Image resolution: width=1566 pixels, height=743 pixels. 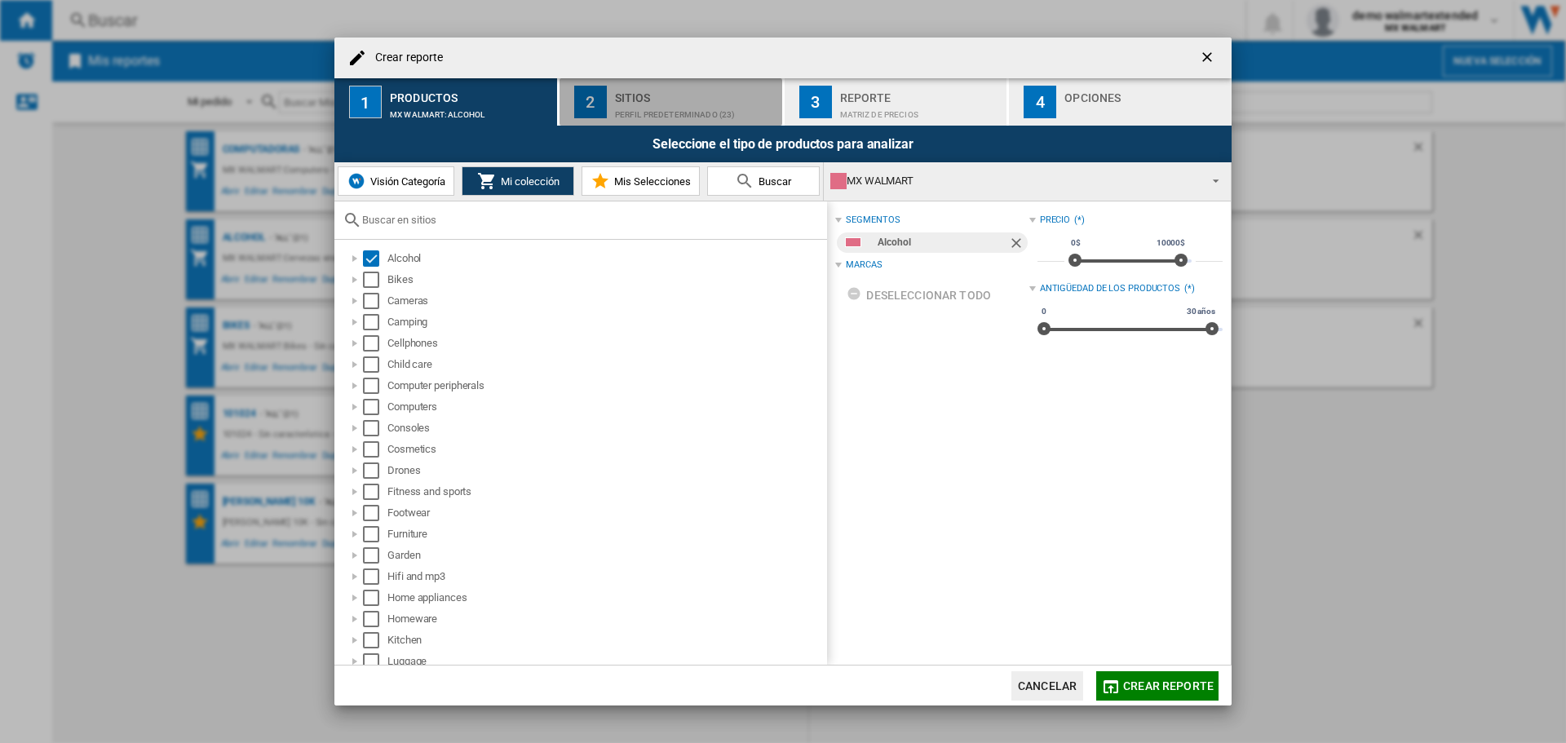 What do you see at coordinates (1110, 289) in the screenshot?
I see `div: Antigüedad de los productos` at bounding box center [1110, 289].